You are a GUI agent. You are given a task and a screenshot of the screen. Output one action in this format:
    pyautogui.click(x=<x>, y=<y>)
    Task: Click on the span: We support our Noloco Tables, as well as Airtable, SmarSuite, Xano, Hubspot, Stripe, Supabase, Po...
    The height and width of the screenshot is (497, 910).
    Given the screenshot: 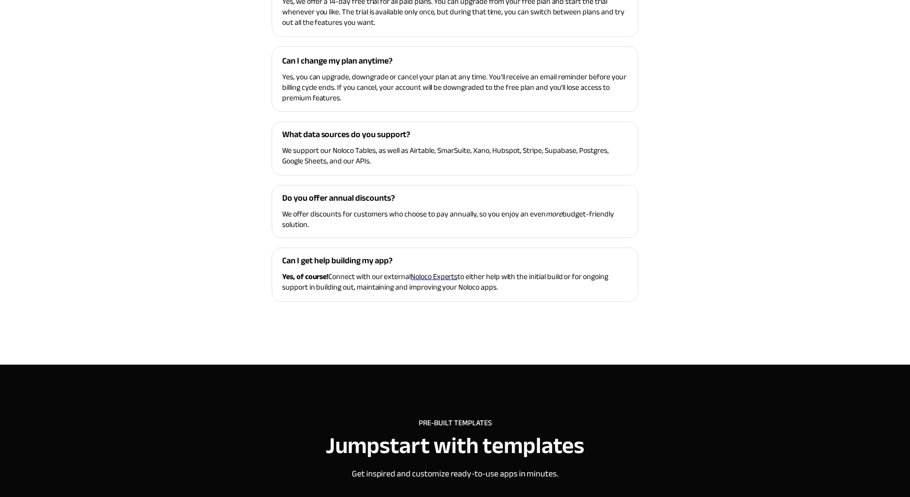 What is the action you would take?
    pyautogui.click(x=446, y=156)
    